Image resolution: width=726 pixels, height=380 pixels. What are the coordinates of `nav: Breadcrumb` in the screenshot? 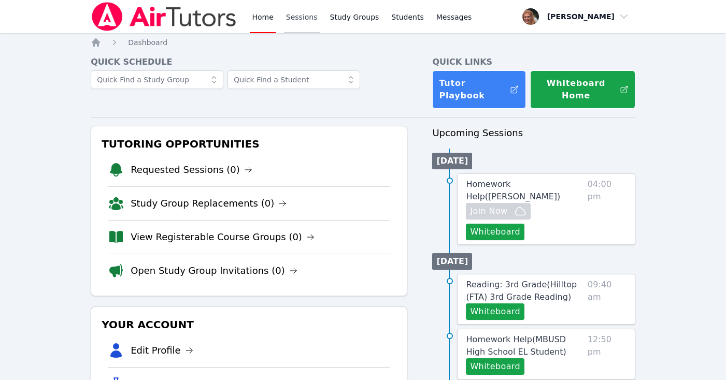 It's located at (363, 42).